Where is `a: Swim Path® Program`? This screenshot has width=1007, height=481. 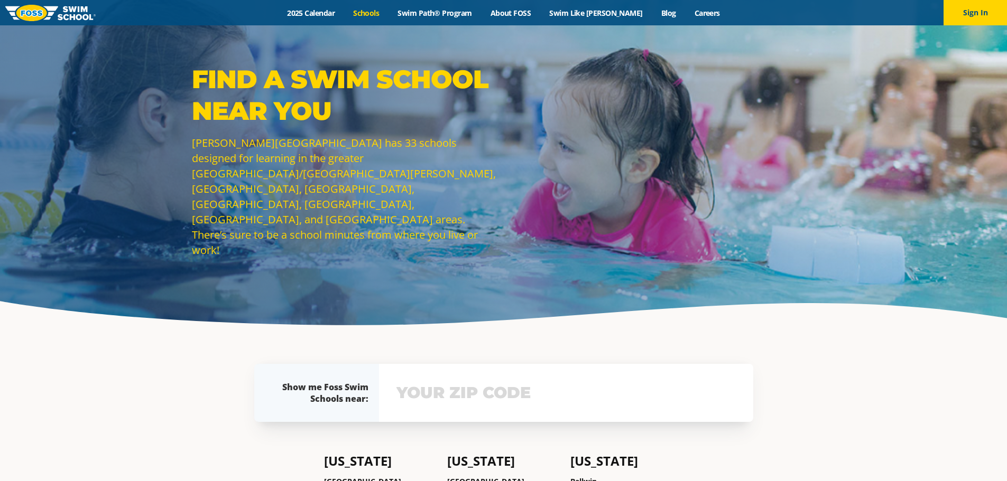 a: Swim Path® Program is located at coordinates (434, 13).